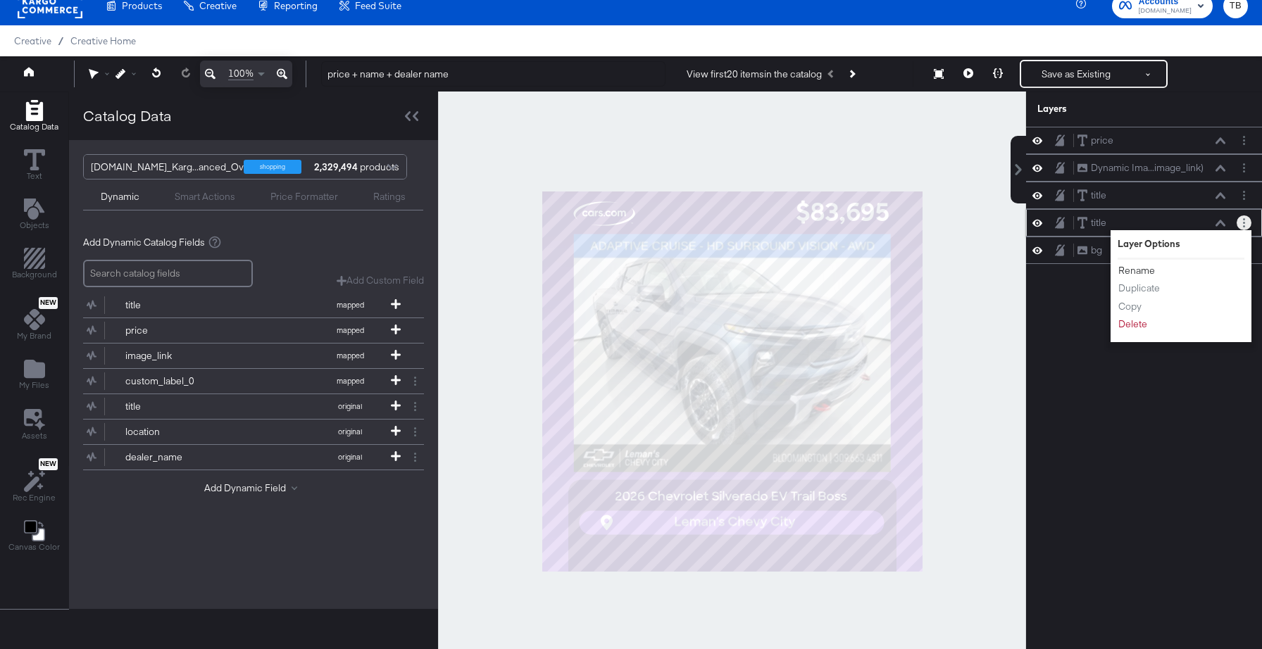  Describe the element at coordinates (380, 280) in the screenshot. I see `div: Add Custom Field` at that location.